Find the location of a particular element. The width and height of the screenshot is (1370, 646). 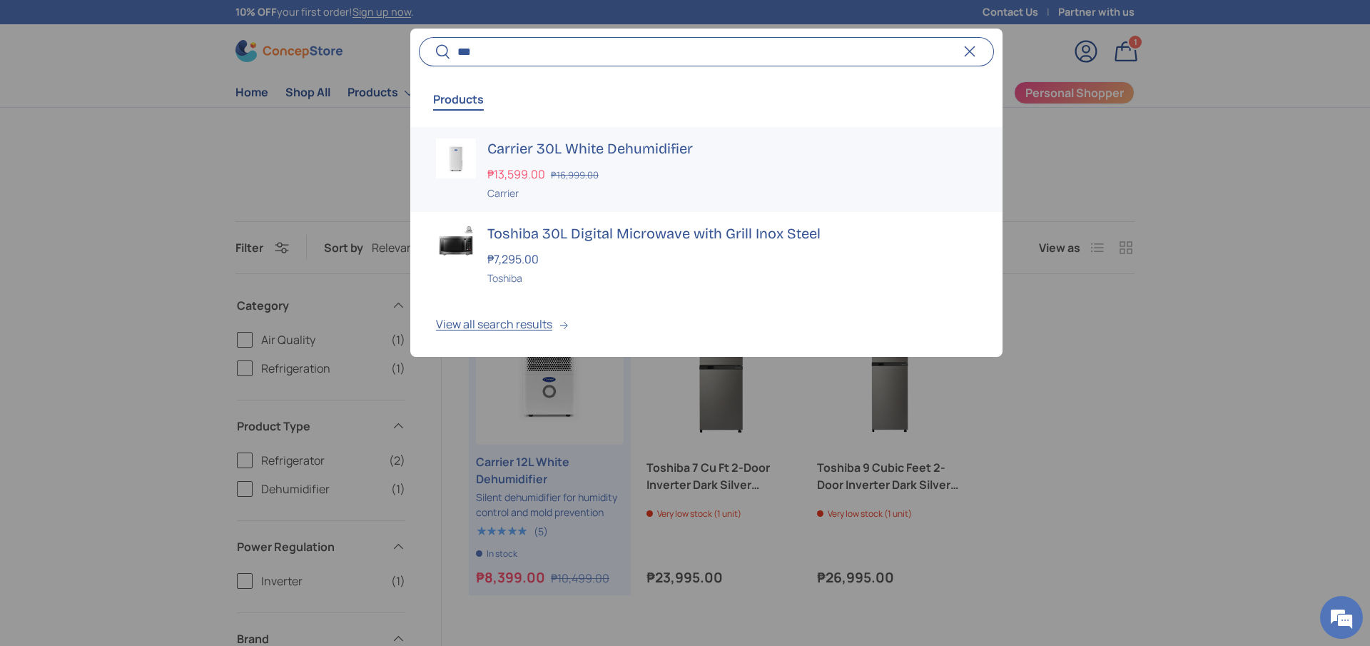

div: Chat with us now is located at coordinates (157, 89).